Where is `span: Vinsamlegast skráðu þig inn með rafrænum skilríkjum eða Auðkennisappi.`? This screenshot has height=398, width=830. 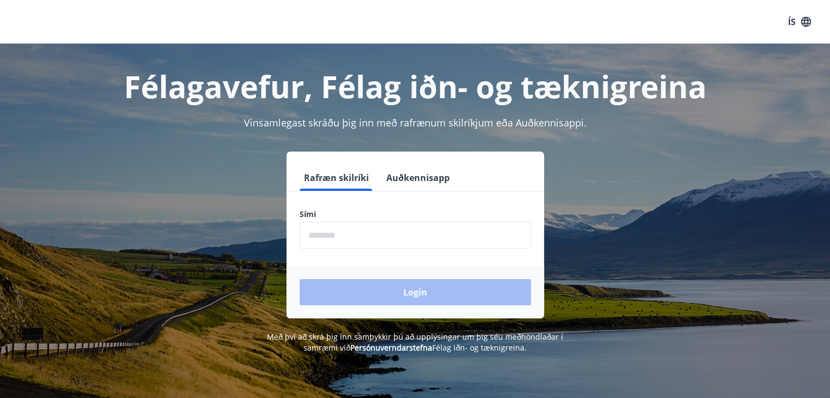 span: Vinsamlegast skráðu þig inn með rafrænum skilríkjum eða Auðkennisappi. is located at coordinates (415, 123).